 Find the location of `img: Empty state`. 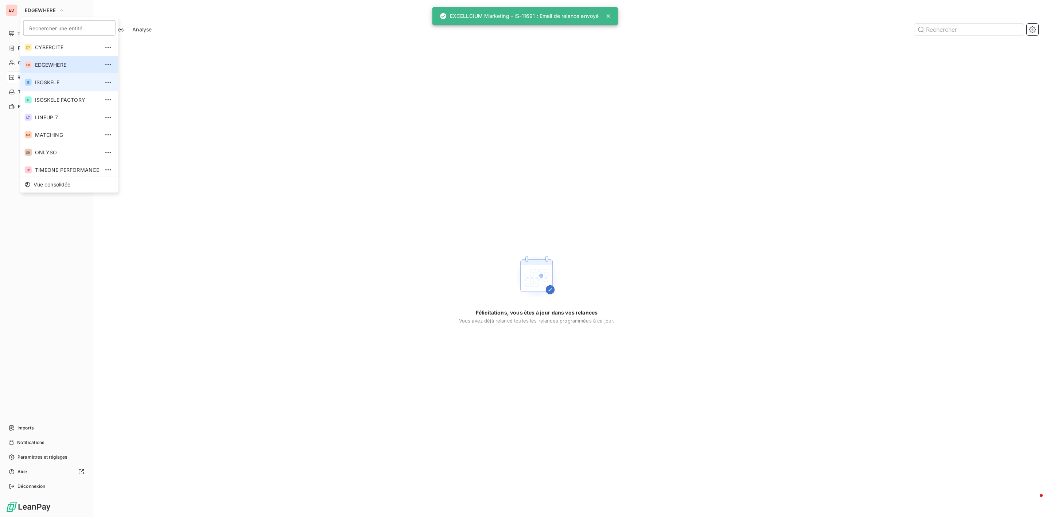

img: Empty state is located at coordinates (537, 277).